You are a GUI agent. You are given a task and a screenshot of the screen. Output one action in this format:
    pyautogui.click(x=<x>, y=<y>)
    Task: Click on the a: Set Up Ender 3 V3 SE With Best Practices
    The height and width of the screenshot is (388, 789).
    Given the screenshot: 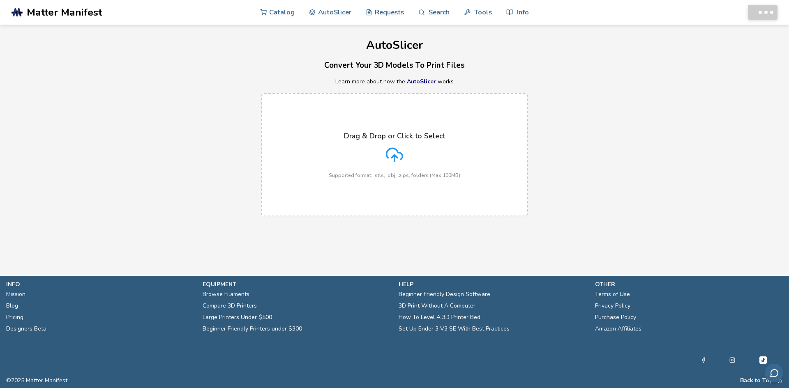 What is the action you would take?
    pyautogui.click(x=454, y=329)
    